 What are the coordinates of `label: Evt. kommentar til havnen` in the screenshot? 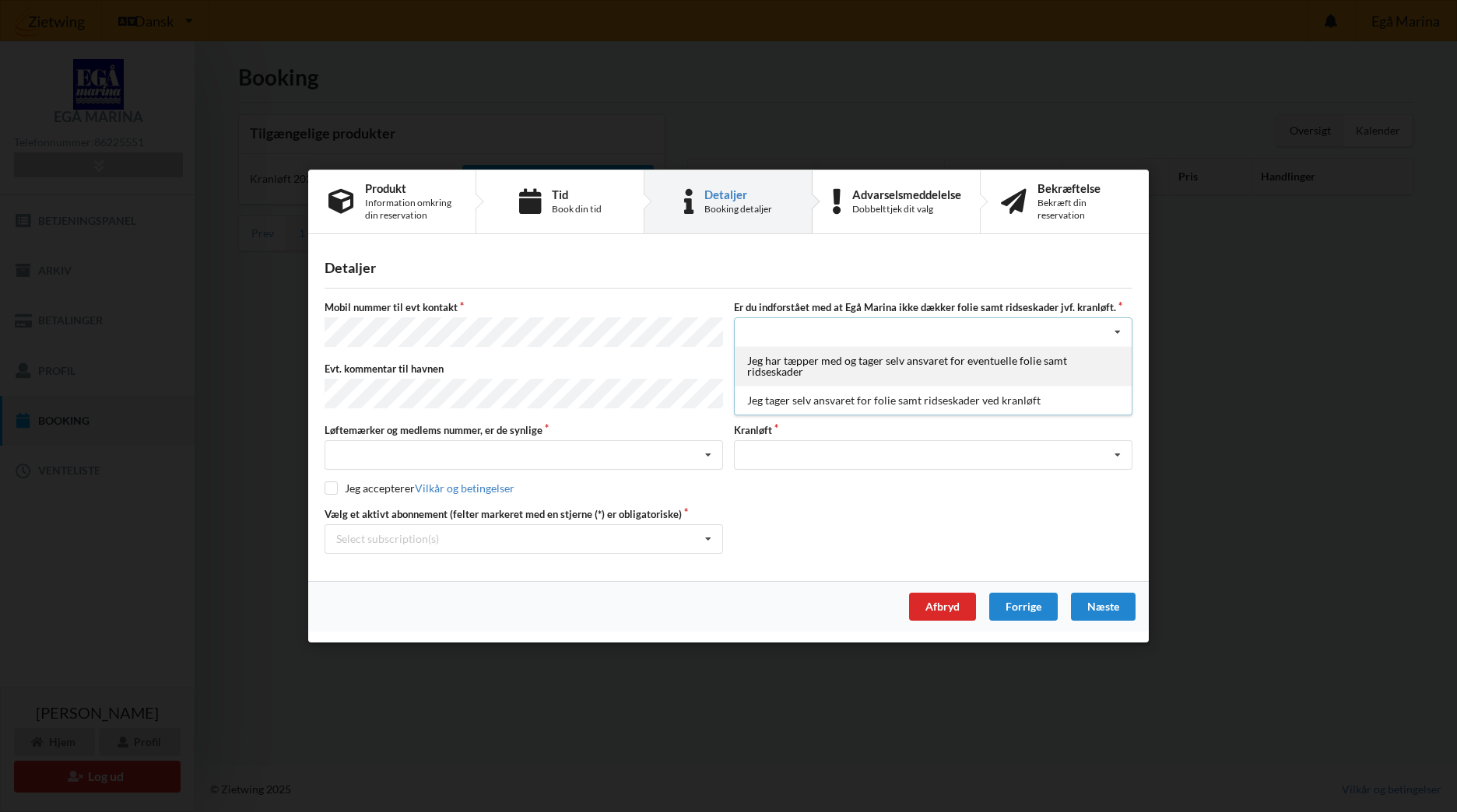 It's located at (524, 369).